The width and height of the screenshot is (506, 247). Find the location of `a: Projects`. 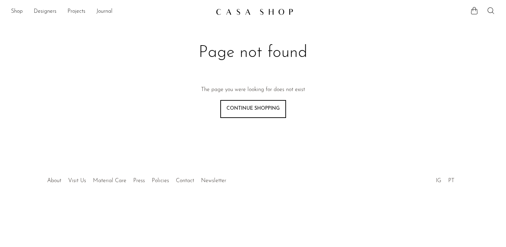

a: Projects is located at coordinates (76, 12).